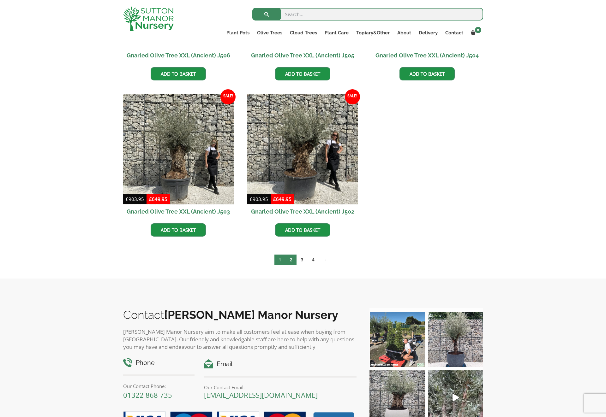  Describe the element at coordinates (148, 19) in the screenshot. I see `img: logo` at that location.